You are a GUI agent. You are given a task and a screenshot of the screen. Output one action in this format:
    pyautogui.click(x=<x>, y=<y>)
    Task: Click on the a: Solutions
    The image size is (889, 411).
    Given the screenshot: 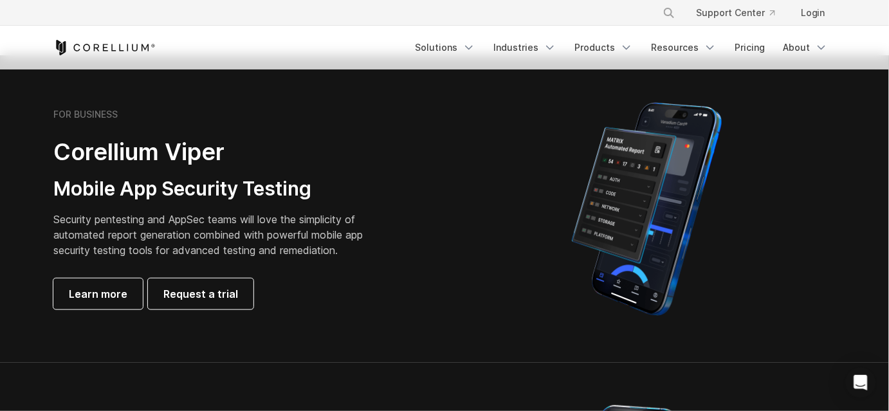 What is the action you would take?
    pyautogui.click(x=445, y=48)
    